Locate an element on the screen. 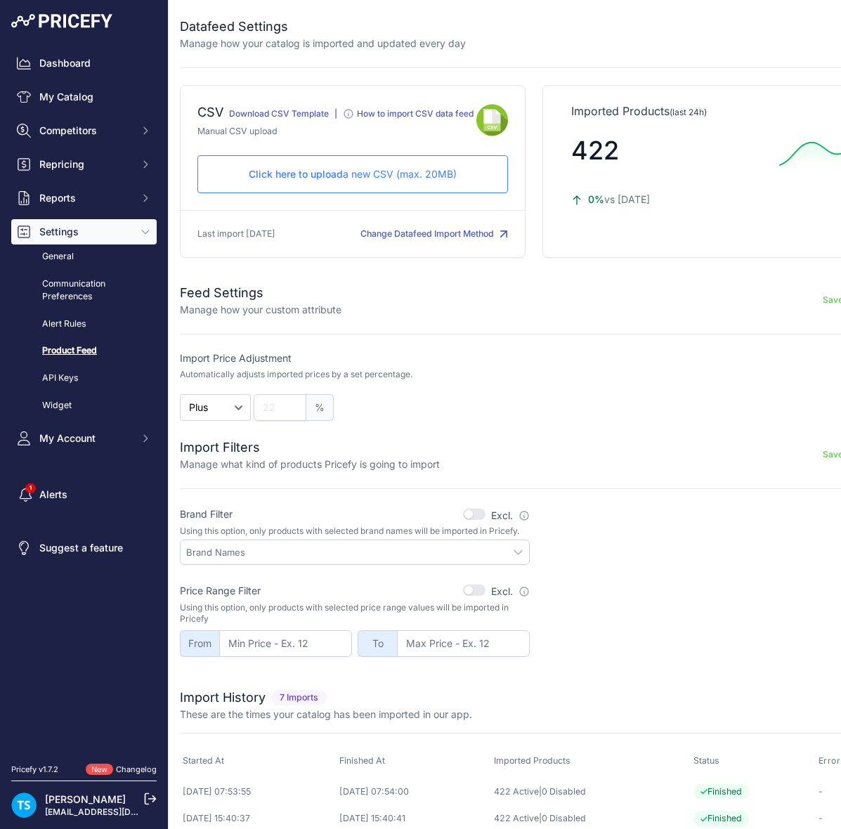 This screenshot has width=841, height=829. a: Widget is located at coordinates (84, 406).